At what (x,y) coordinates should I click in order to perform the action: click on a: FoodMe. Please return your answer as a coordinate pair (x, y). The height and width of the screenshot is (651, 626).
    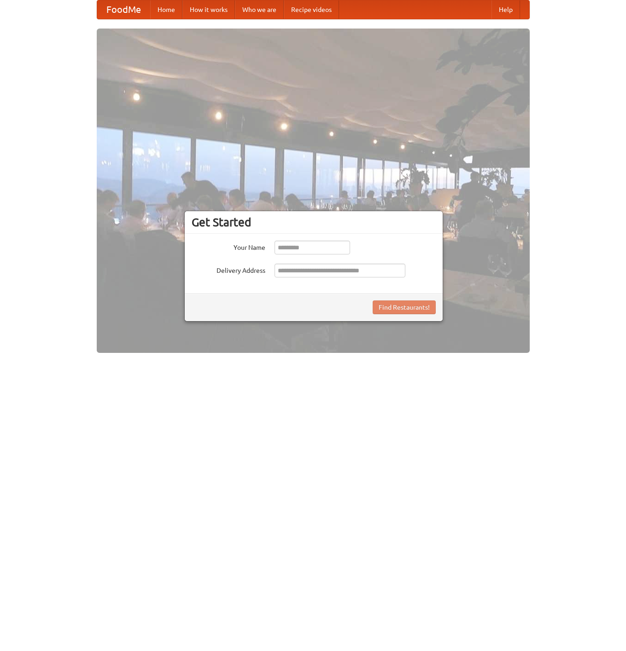
    Looking at the image, I should click on (123, 10).